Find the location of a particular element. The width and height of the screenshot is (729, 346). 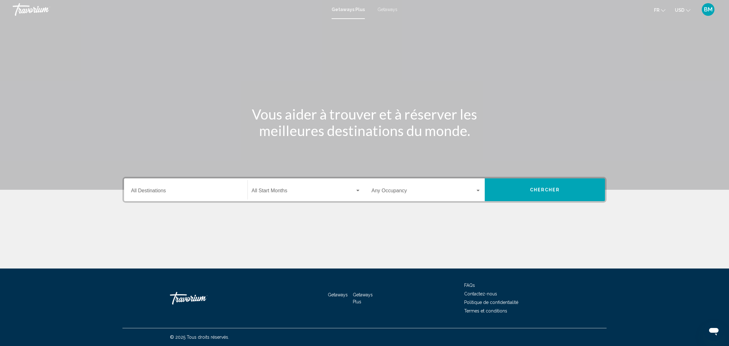

span: © 2025 Tous droits réservés. is located at coordinates (199, 337).